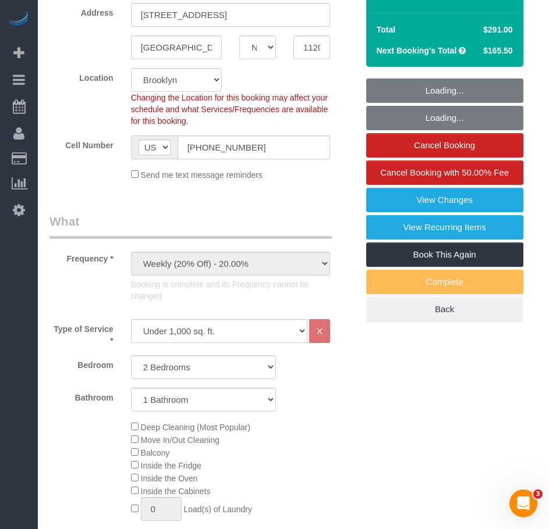  What do you see at coordinates (444, 309) in the screenshot?
I see `a: Back` at bounding box center [444, 309].